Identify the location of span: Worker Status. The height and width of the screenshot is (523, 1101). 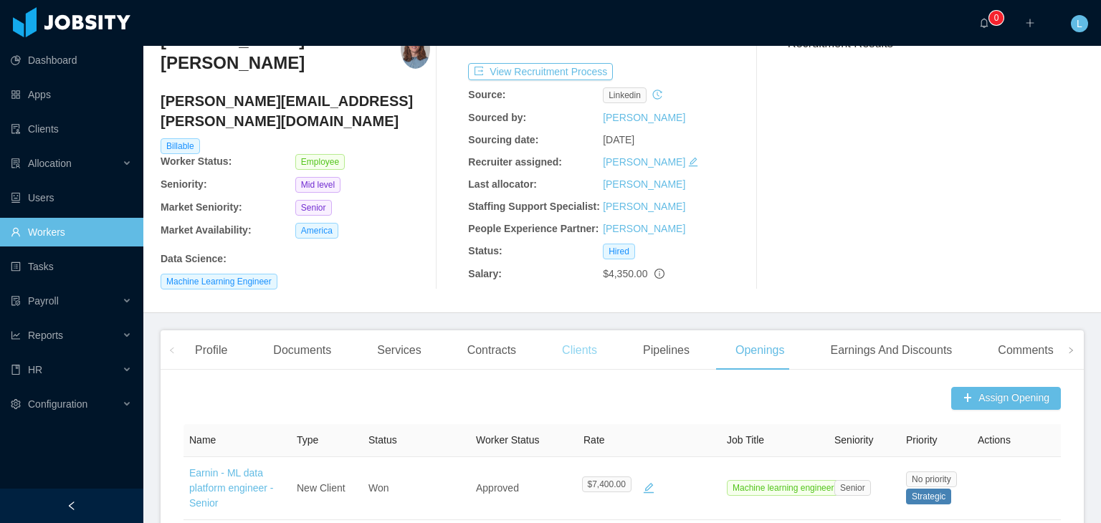
(507, 440).